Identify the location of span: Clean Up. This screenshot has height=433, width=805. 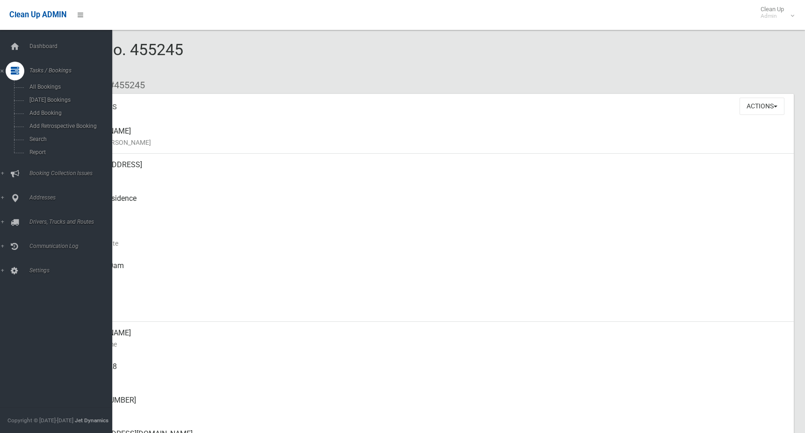
(775, 13).